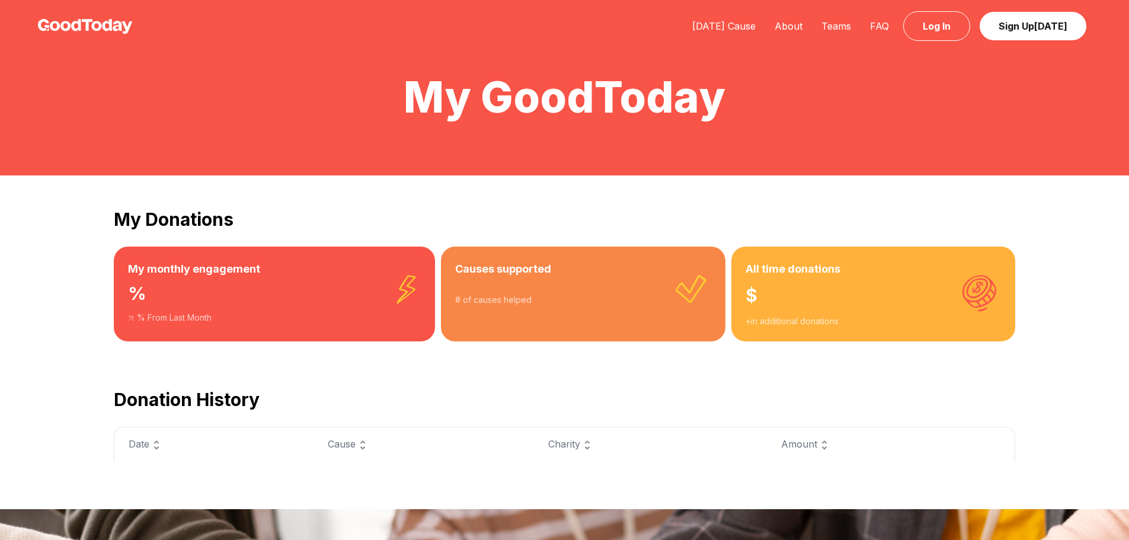 The width and height of the screenshot is (1129, 540). Describe the element at coordinates (214, 444) in the screenshot. I see `div: Date` at that location.